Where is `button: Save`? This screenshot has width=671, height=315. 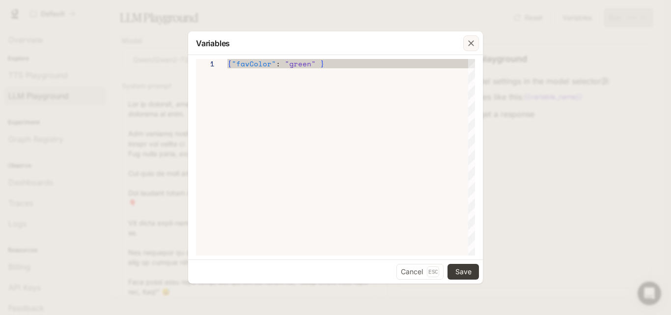 button: Save is located at coordinates (463, 272).